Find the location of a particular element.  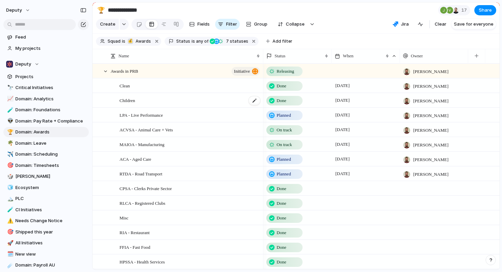

div: 🧊Ecosystem is located at coordinates (46, 188).